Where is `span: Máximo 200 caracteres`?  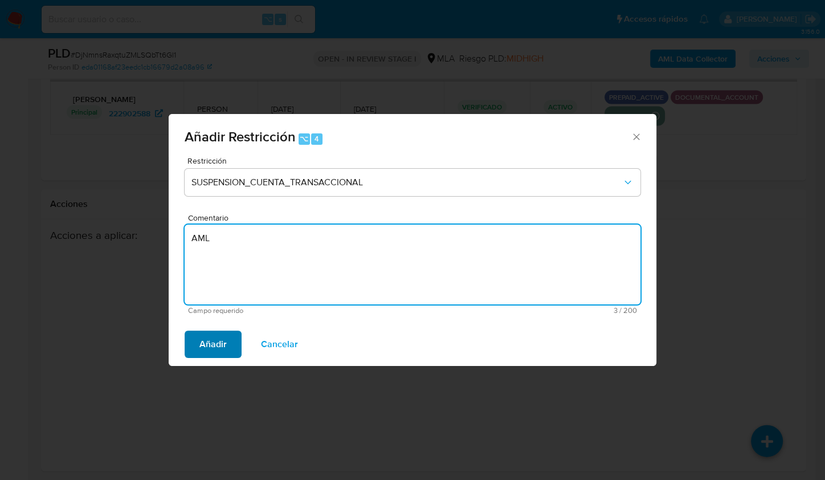
span: Máximo 200 caracteres is located at coordinates (525, 310).